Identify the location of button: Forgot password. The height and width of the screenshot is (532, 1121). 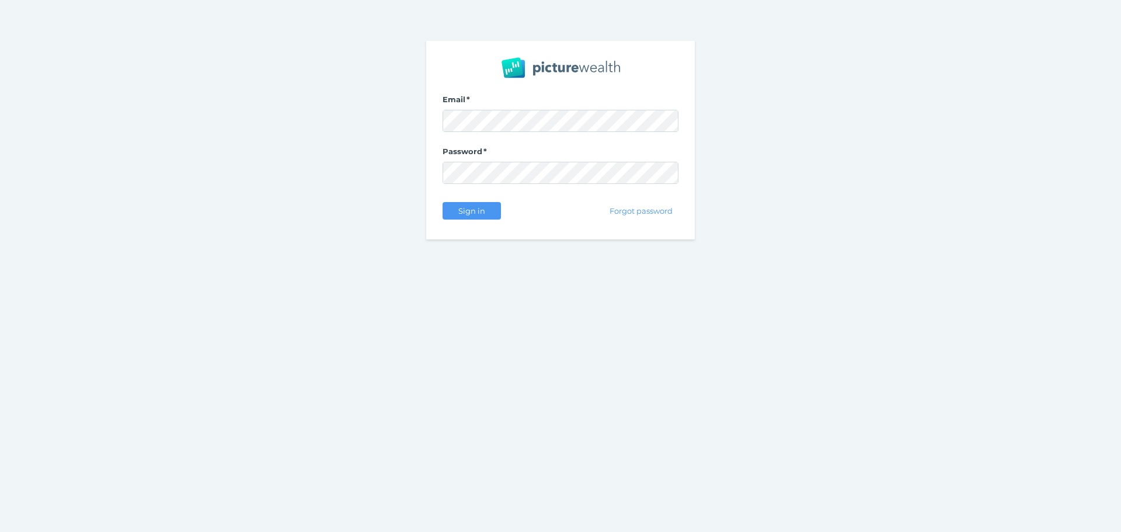
(641, 211).